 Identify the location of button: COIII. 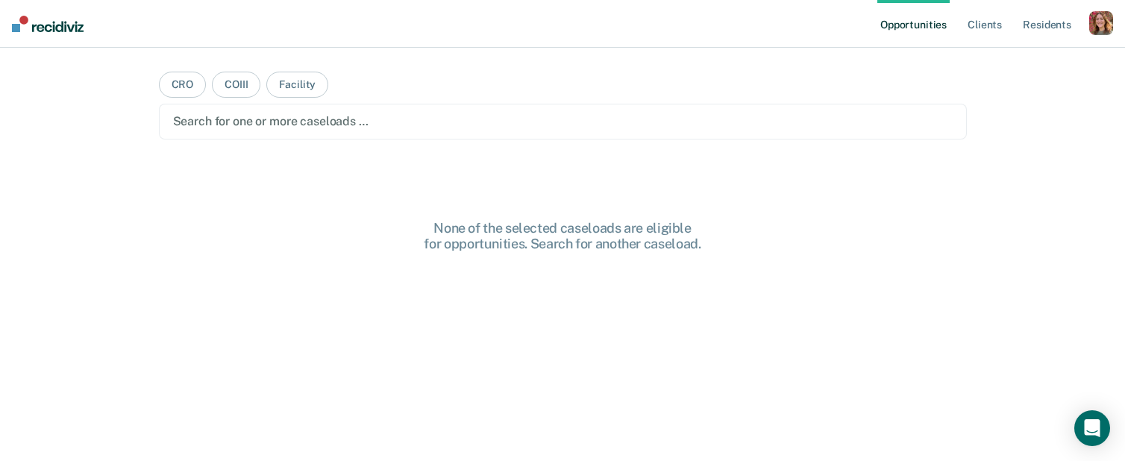
(236, 84).